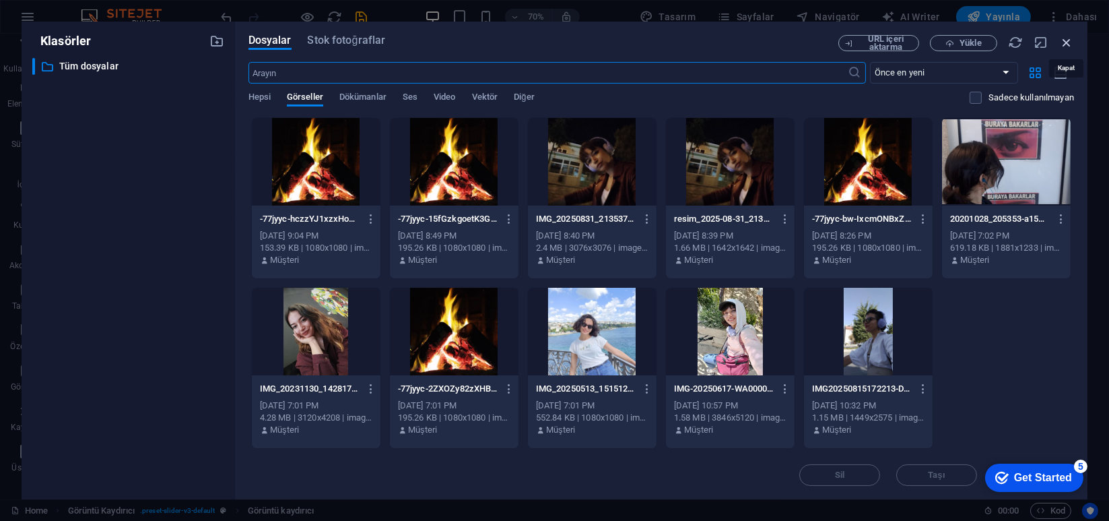  What do you see at coordinates (106, 9) in the screenshot?
I see `div: 5` at bounding box center [106, 9].